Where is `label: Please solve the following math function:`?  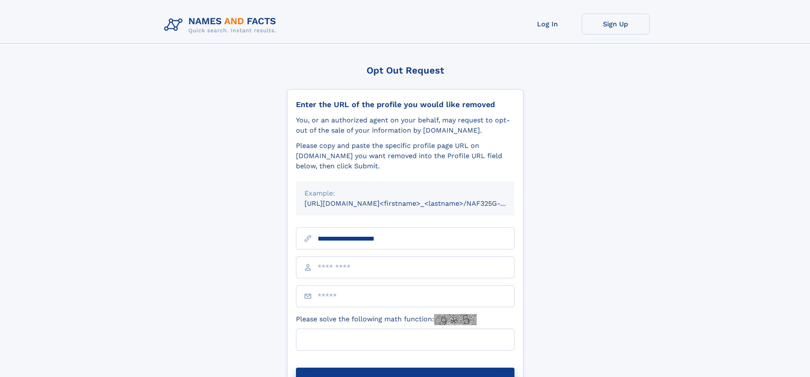
label: Please solve the following math function: is located at coordinates (386, 320).